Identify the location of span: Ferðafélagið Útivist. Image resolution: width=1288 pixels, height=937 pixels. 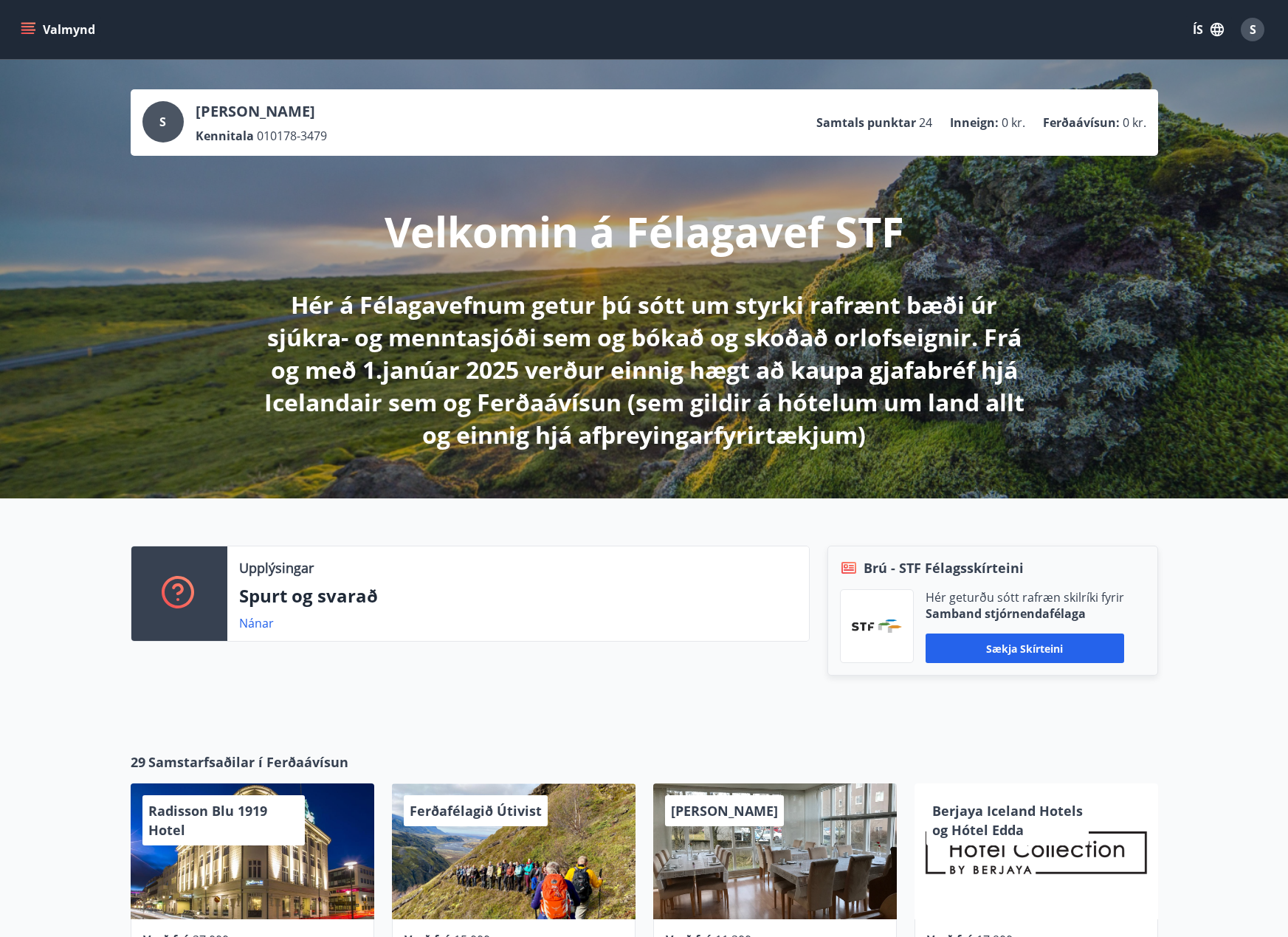
(475, 811).